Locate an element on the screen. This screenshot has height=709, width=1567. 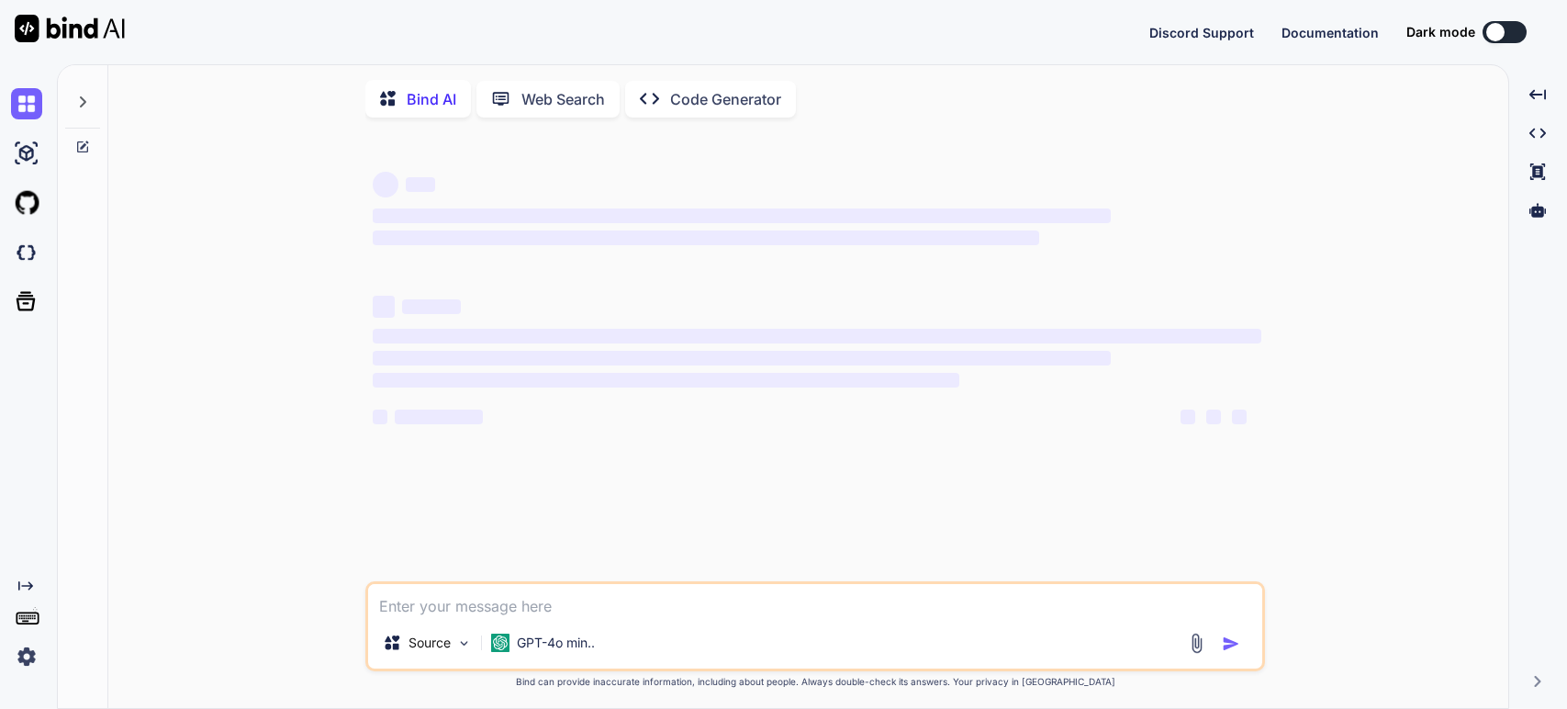
p: Bind can provide inaccurate information, including about people. Always double-check its answers.... is located at coordinates (815, 681).